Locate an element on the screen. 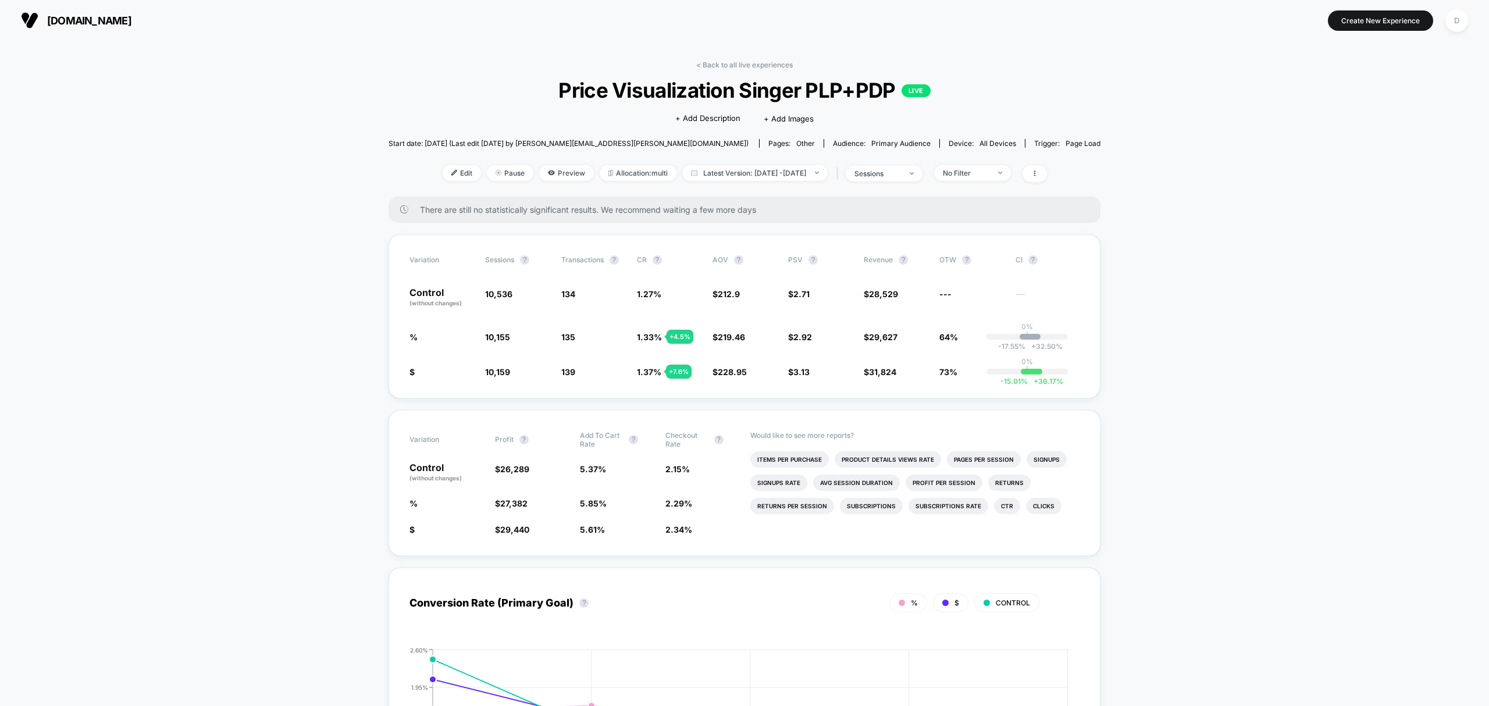 The height and width of the screenshot is (706, 1489). img: Visually logo is located at coordinates (30, 20).